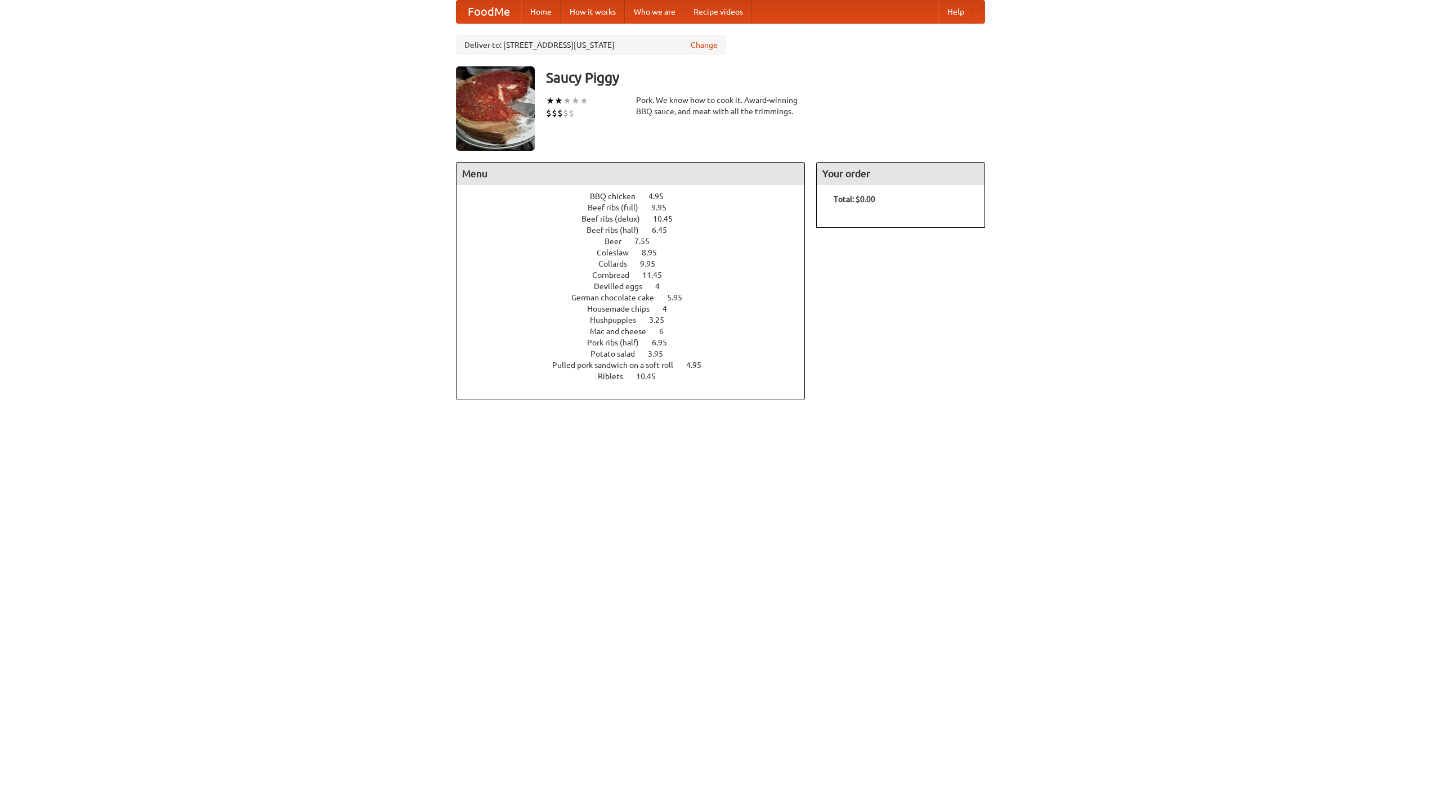  What do you see at coordinates (541, 12) in the screenshot?
I see `a: Home` at bounding box center [541, 12].